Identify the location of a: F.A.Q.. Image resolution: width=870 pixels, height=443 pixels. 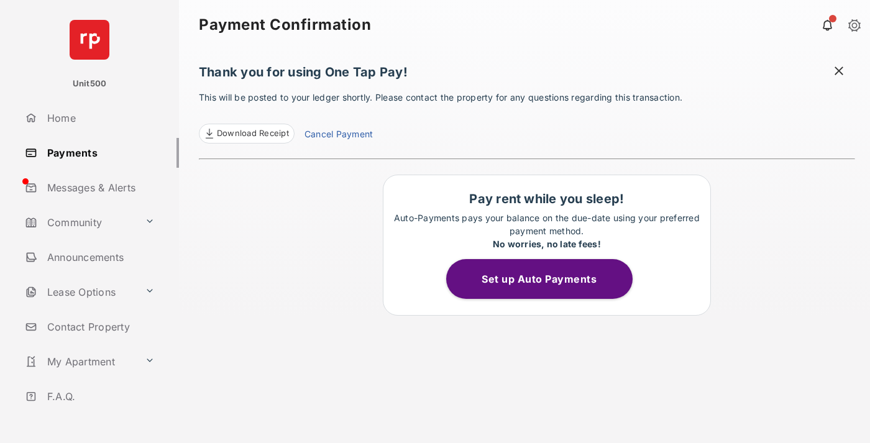
(99, 397).